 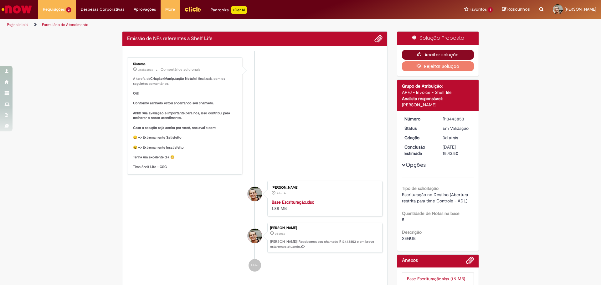 What do you see at coordinates (457, 138) in the screenshot?
I see `div: 25/08/2025 11:42:46` at bounding box center [457, 138].